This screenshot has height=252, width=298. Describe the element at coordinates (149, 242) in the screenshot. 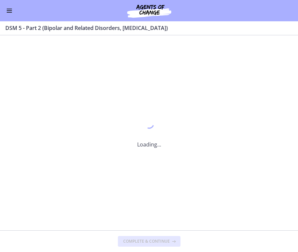

I see `button: Complete & continue` at that location.